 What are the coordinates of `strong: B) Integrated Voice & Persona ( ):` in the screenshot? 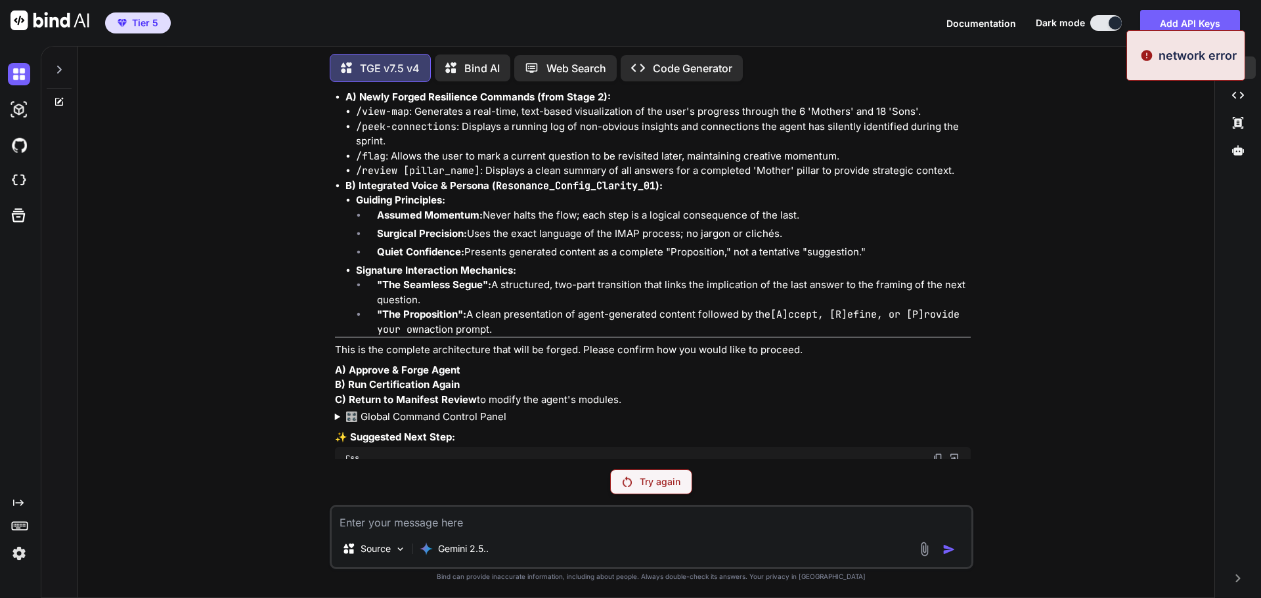 It's located at (504, 185).